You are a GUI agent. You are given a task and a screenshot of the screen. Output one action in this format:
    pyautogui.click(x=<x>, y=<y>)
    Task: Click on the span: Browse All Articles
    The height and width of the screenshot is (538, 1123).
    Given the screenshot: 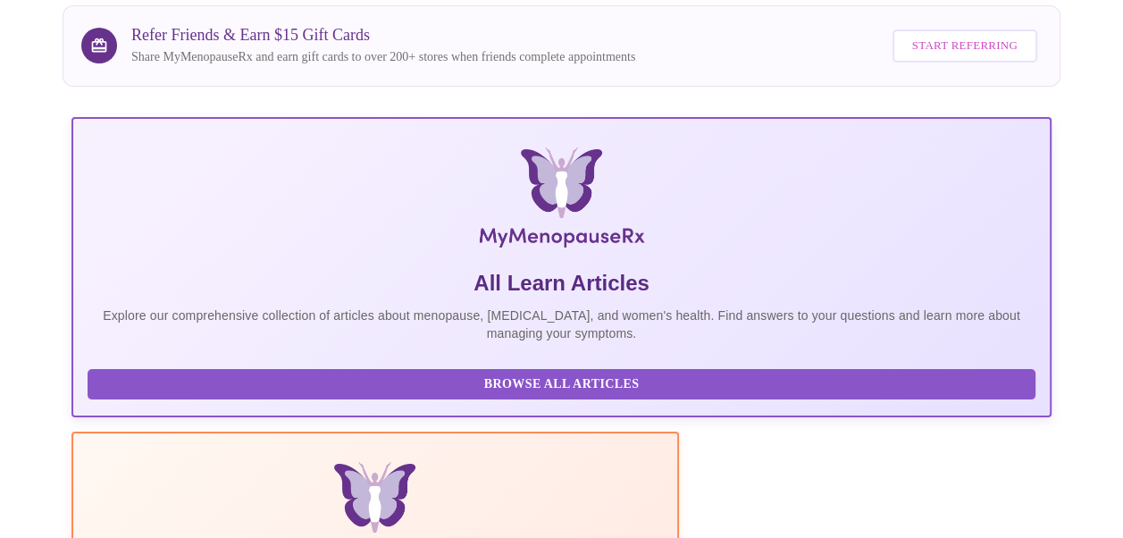 What is the action you would take?
    pyautogui.click(x=561, y=384)
    